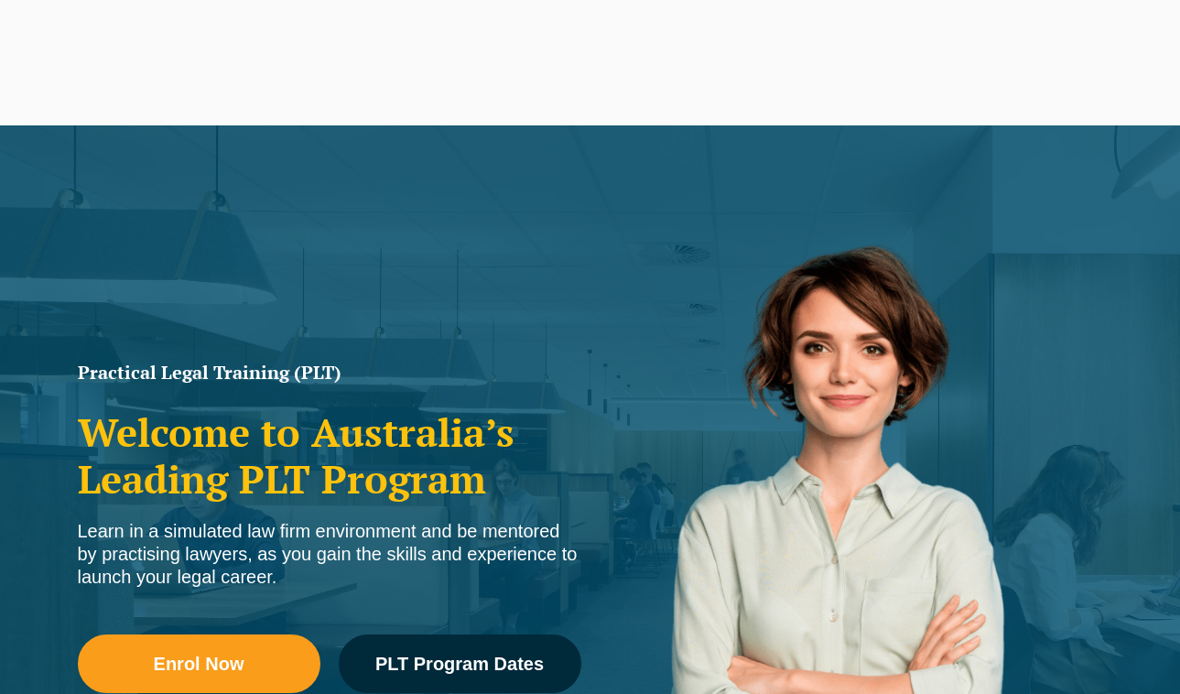 Image resolution: width=1180 pixels, height=694 pixels. What do you see at coordinates (199, 664) in the screenshot?
I see `a: Enrol Now` at bounding box center [199, 664].